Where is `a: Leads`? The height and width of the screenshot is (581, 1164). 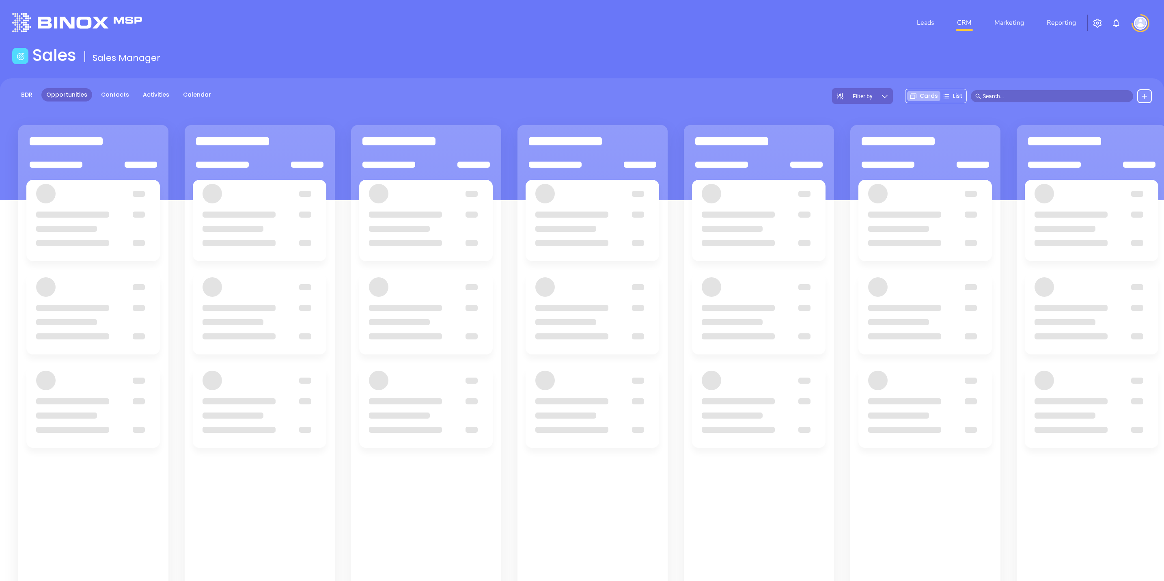
a: Leads is located at coordinates (925, 23).